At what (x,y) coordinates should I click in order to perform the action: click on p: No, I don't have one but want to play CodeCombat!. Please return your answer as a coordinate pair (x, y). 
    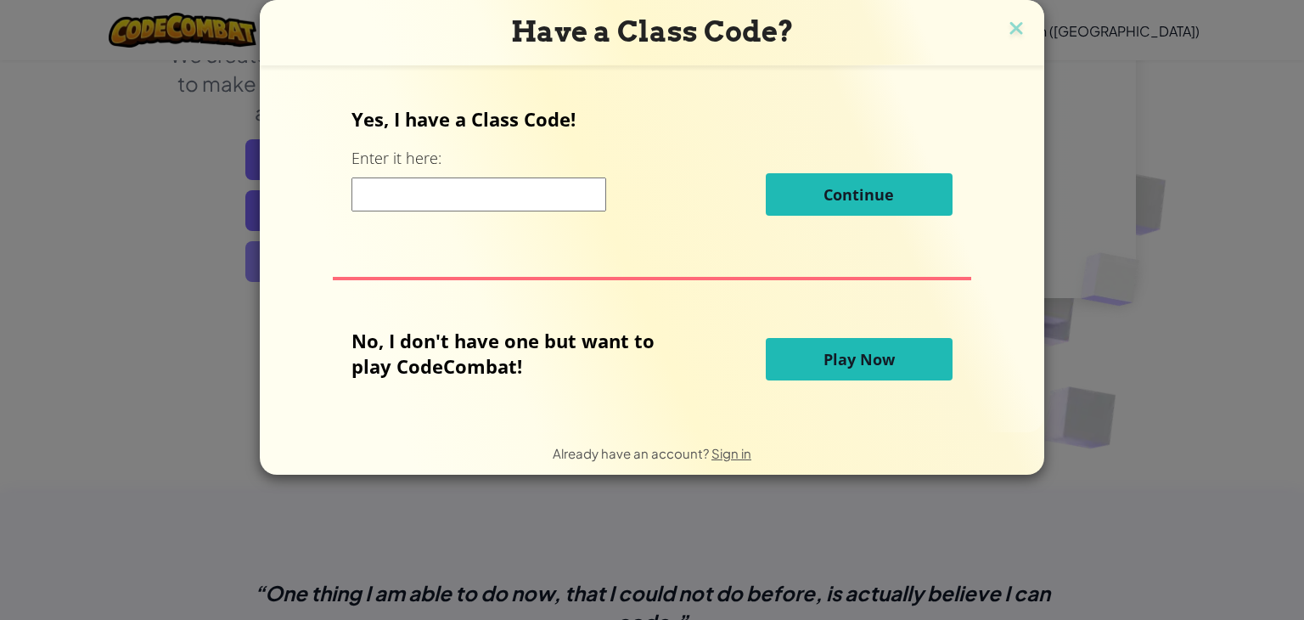
    Looking at the image, I should click on (515, 353).